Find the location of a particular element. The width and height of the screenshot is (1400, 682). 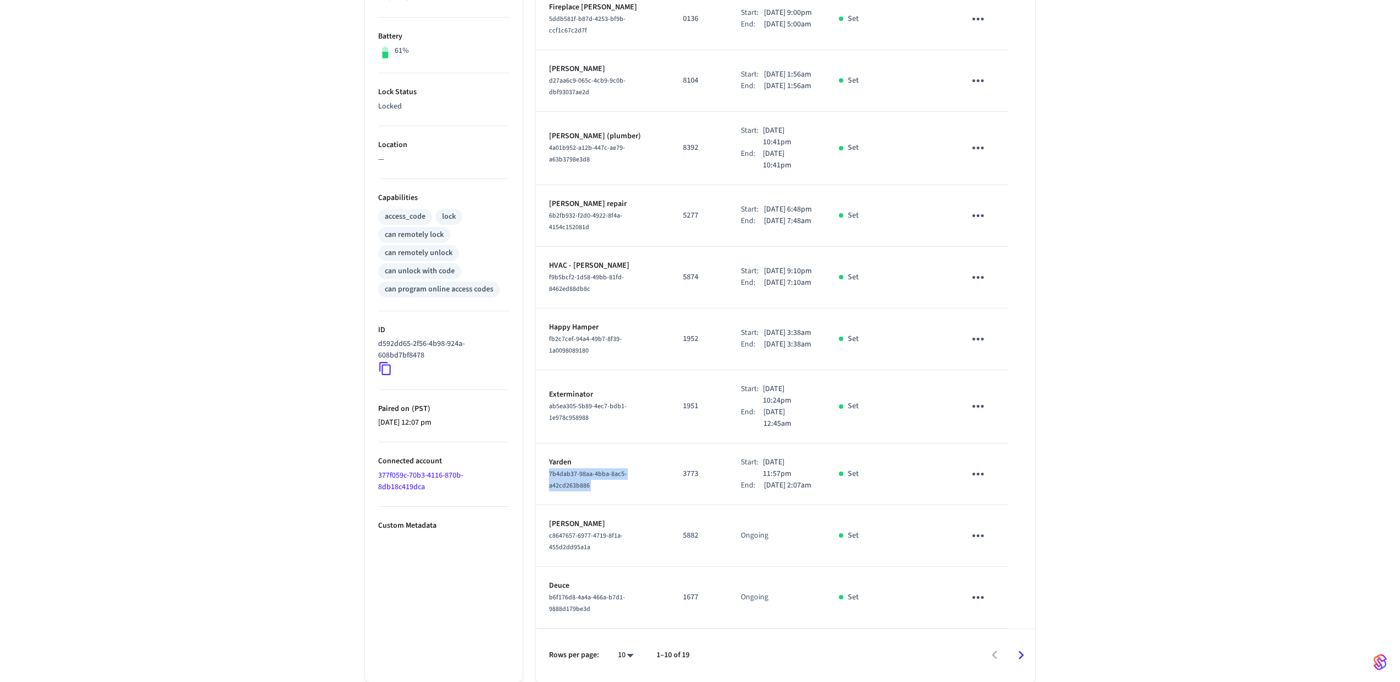

p: 8392 is located at coordinates (698, 148).